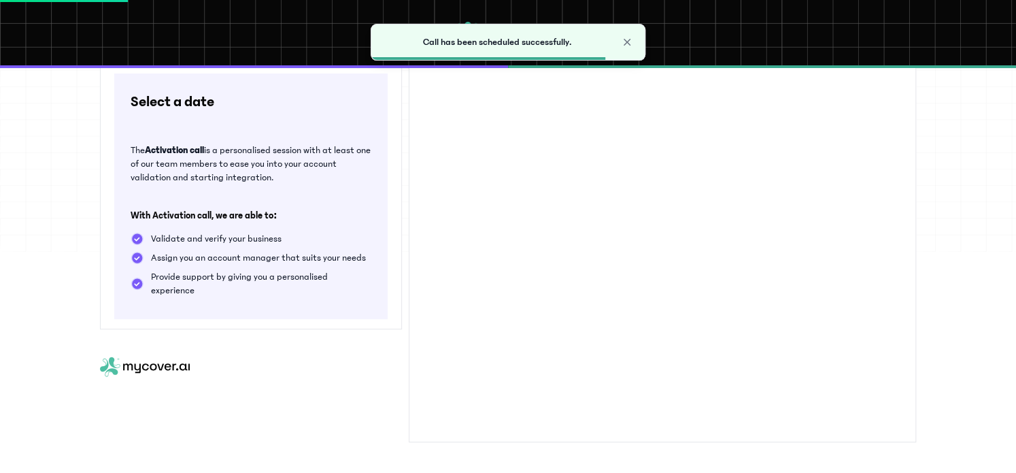 Image resolution: width=1016 pixels, height=473 pixels. Describe the element at coordinates (258, 258) in the screenshot. I see `p: Assign you an account manager that suits your needs` at that location.